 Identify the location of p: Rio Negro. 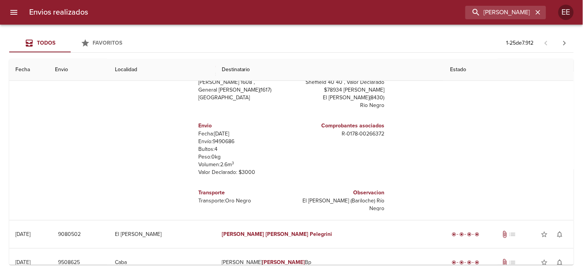
(340, 105).